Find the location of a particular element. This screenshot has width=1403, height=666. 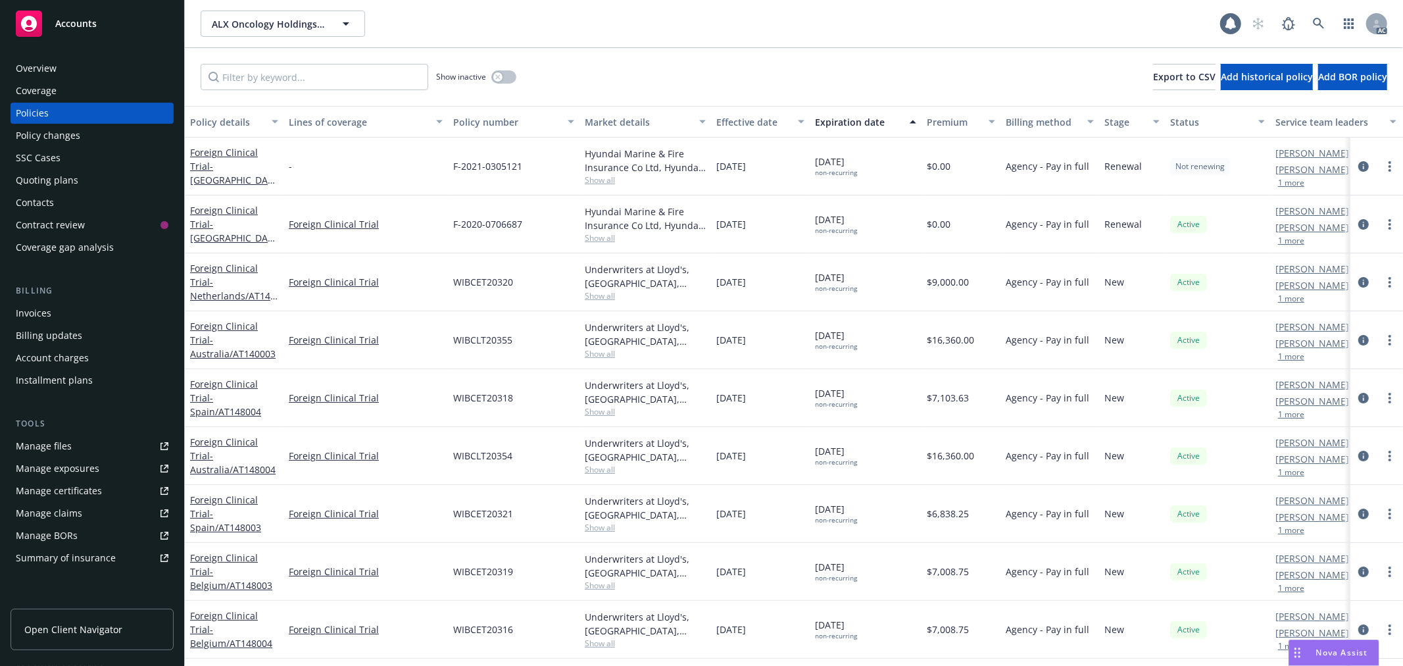

span: WIBCET20319 is located at coordinates (483, 571).